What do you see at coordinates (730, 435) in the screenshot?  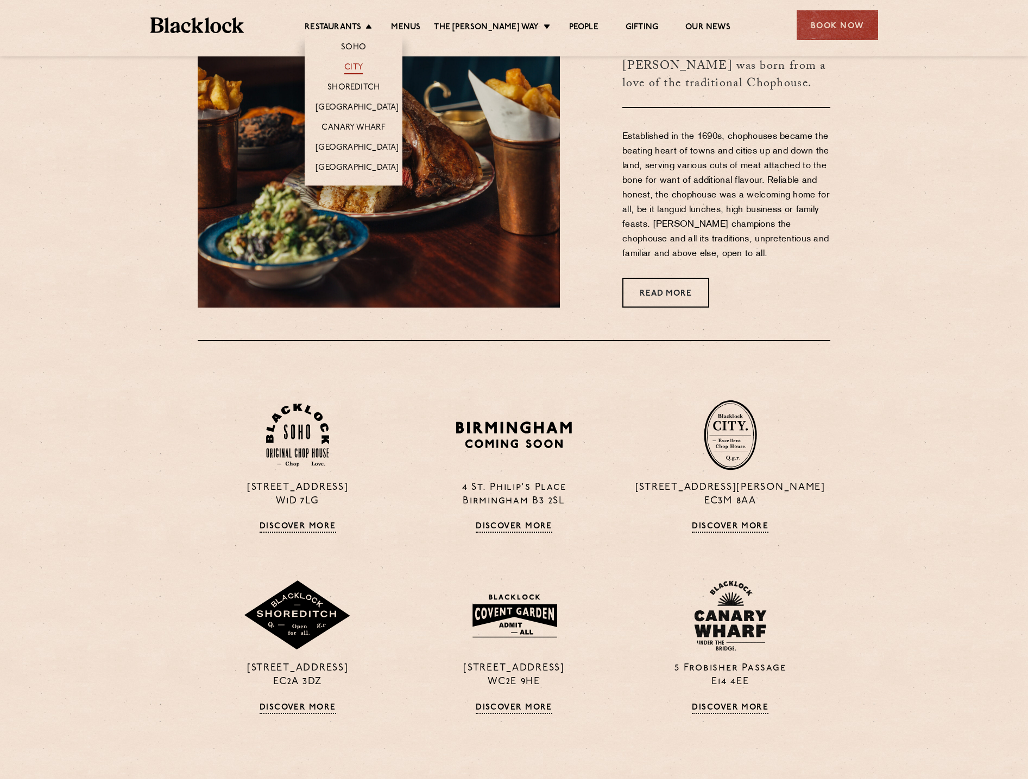 I see `img: City-stamp-default.svg` at bounding box center [730, 435].